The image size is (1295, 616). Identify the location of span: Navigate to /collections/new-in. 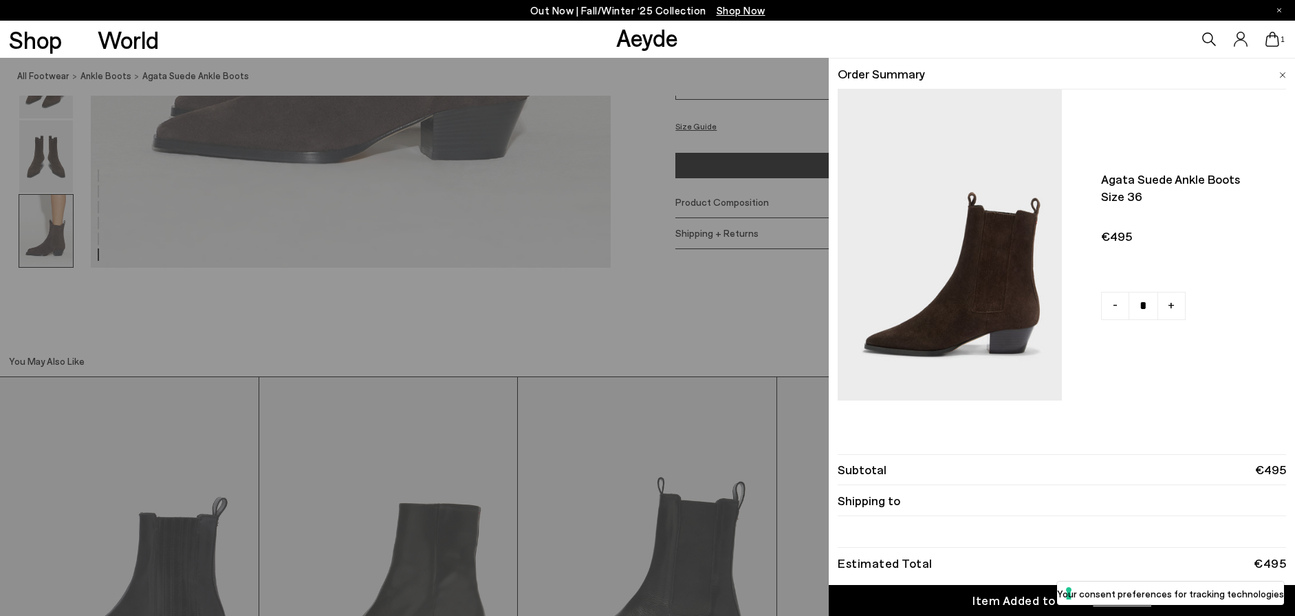
(741, 10).